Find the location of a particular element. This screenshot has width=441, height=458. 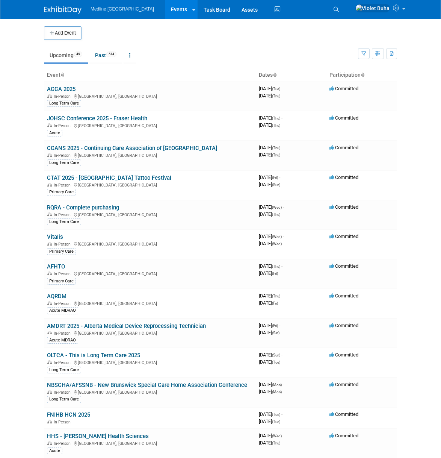

a: Vitalis is located at coordinates (55, 237).